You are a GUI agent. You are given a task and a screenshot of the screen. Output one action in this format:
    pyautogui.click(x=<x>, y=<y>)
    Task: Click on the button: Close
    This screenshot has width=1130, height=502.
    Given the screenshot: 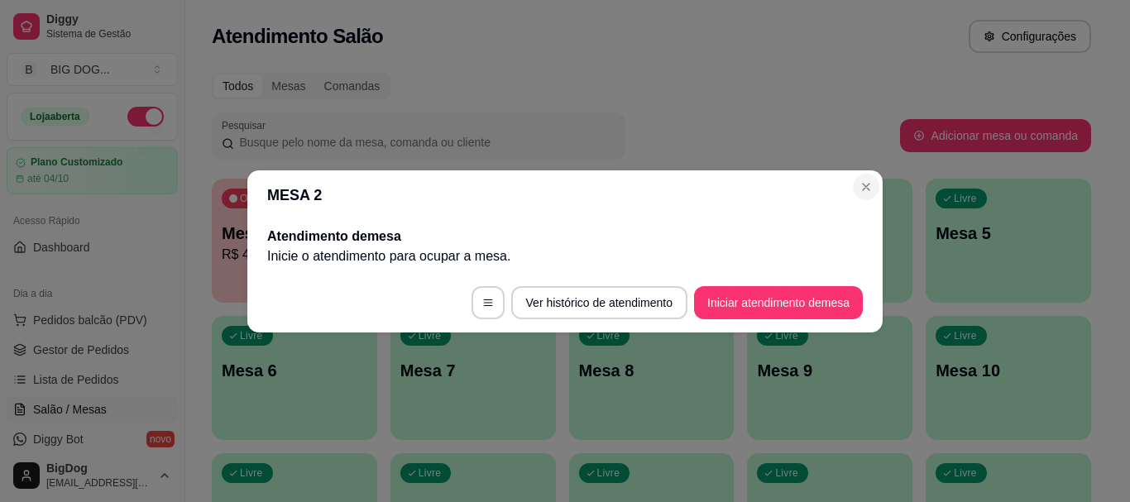 What is the action you would take?
    pyautogui.click(x=866, y=187)
    